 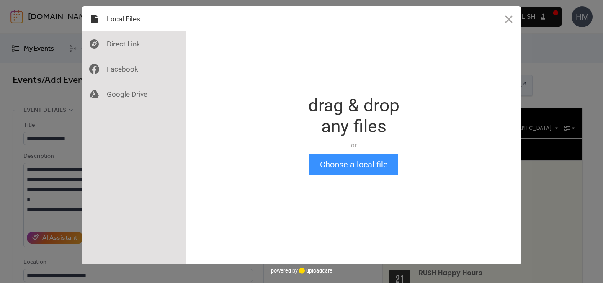 What do you see at coordinates (354, 116) in the screenshot?
I see `div: drag & drop any files` at bounding box center [354, 116].